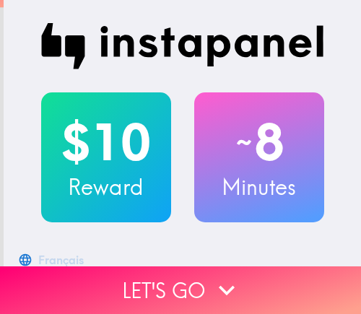  I want to click on div: Français, so click(61, 260).